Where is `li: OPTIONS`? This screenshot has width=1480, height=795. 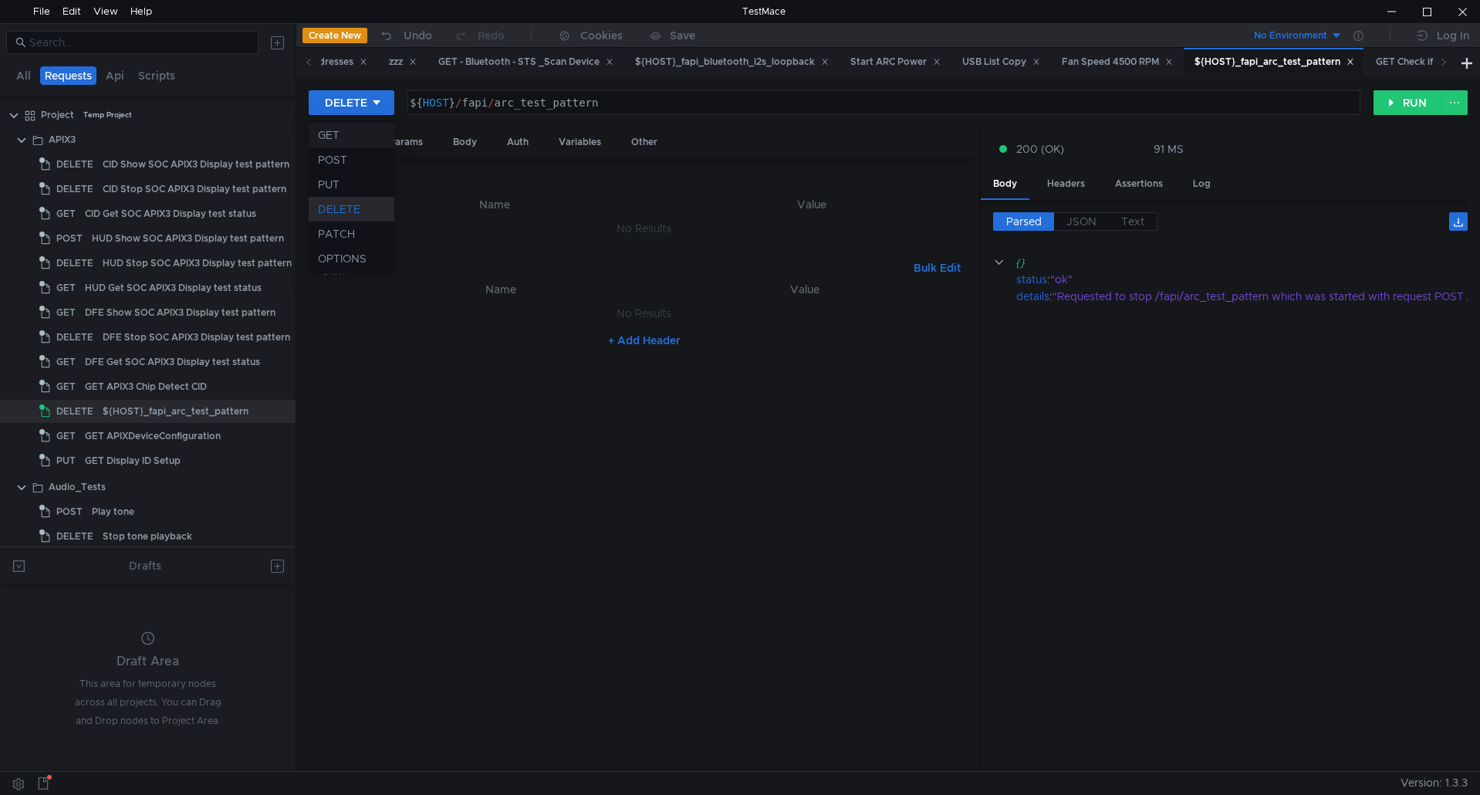 li: OPTIONS is located at coordinates (351, 258).